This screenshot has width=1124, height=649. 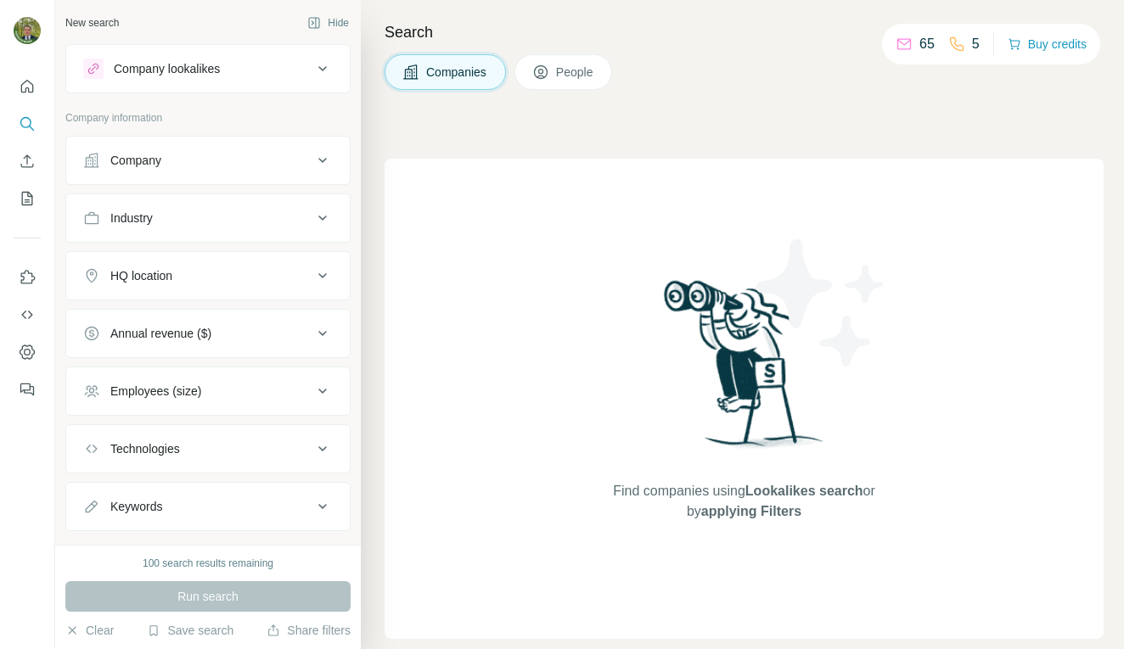 I want to click on button: Quick start, so click(x=27, y=87).